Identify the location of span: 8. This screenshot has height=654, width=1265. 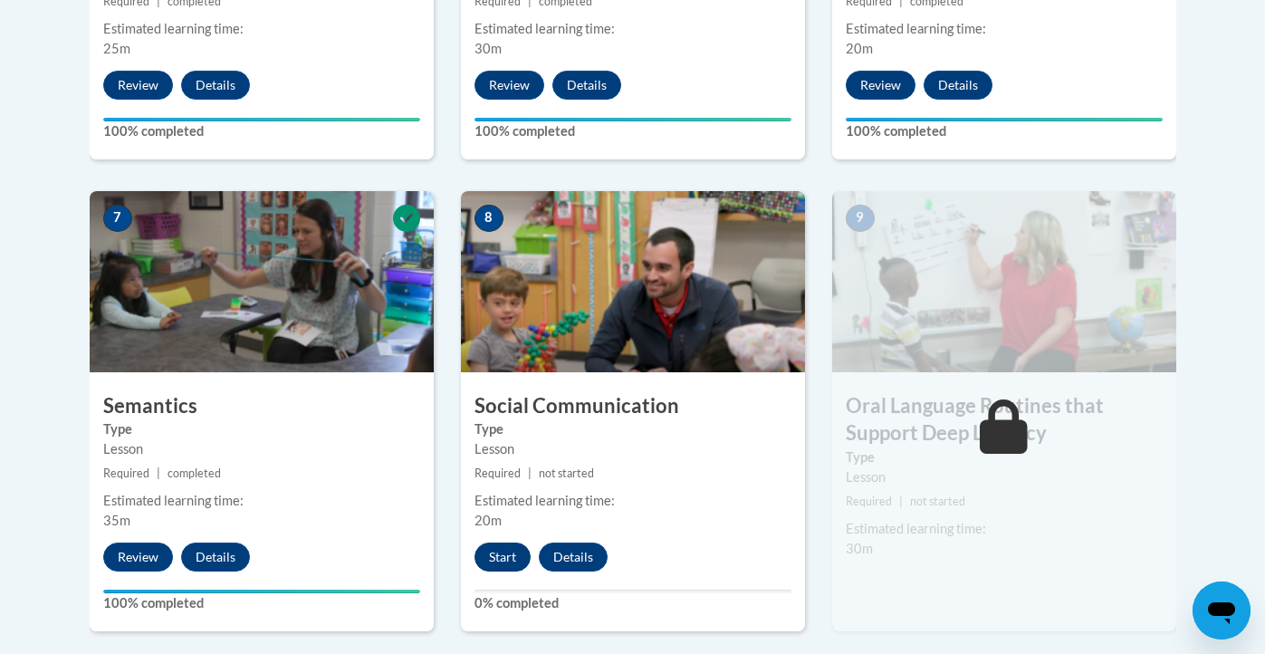
(489, 218).